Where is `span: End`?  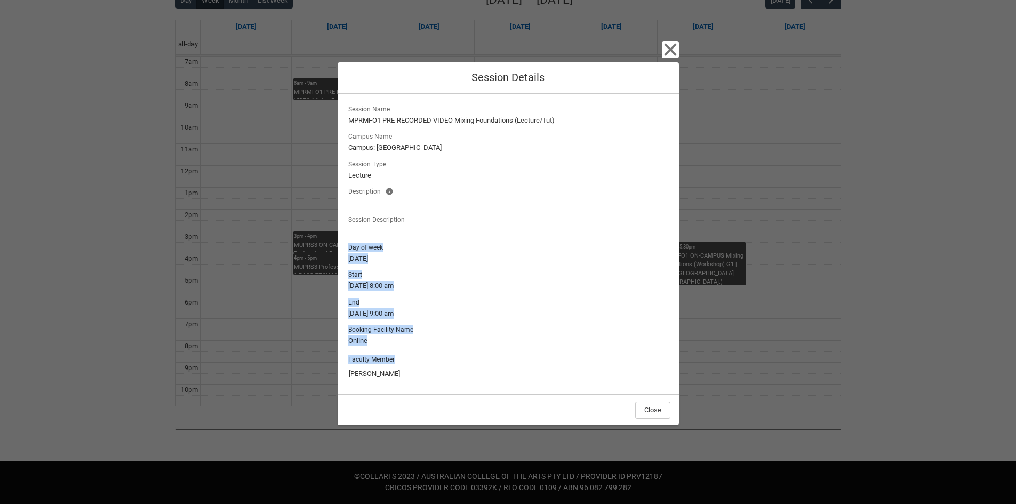
span: End is located at coordinates (356, 301).